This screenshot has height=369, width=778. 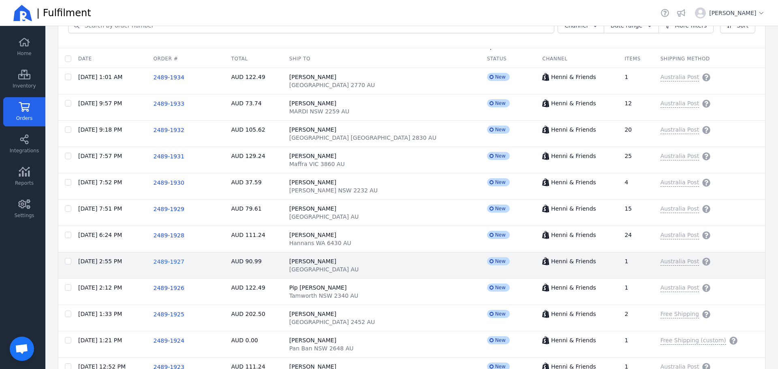 I want to click on td: AUD 73.74, so click(x=254, y=107).